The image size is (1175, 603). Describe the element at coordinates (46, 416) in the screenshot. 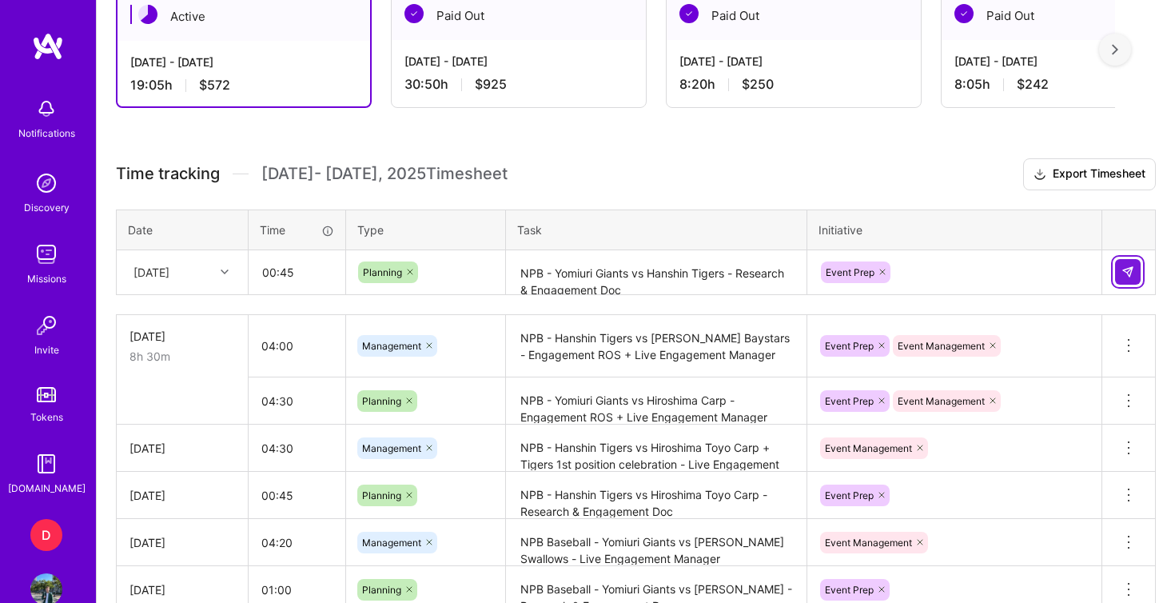

I see `div: Tokens` at that location.